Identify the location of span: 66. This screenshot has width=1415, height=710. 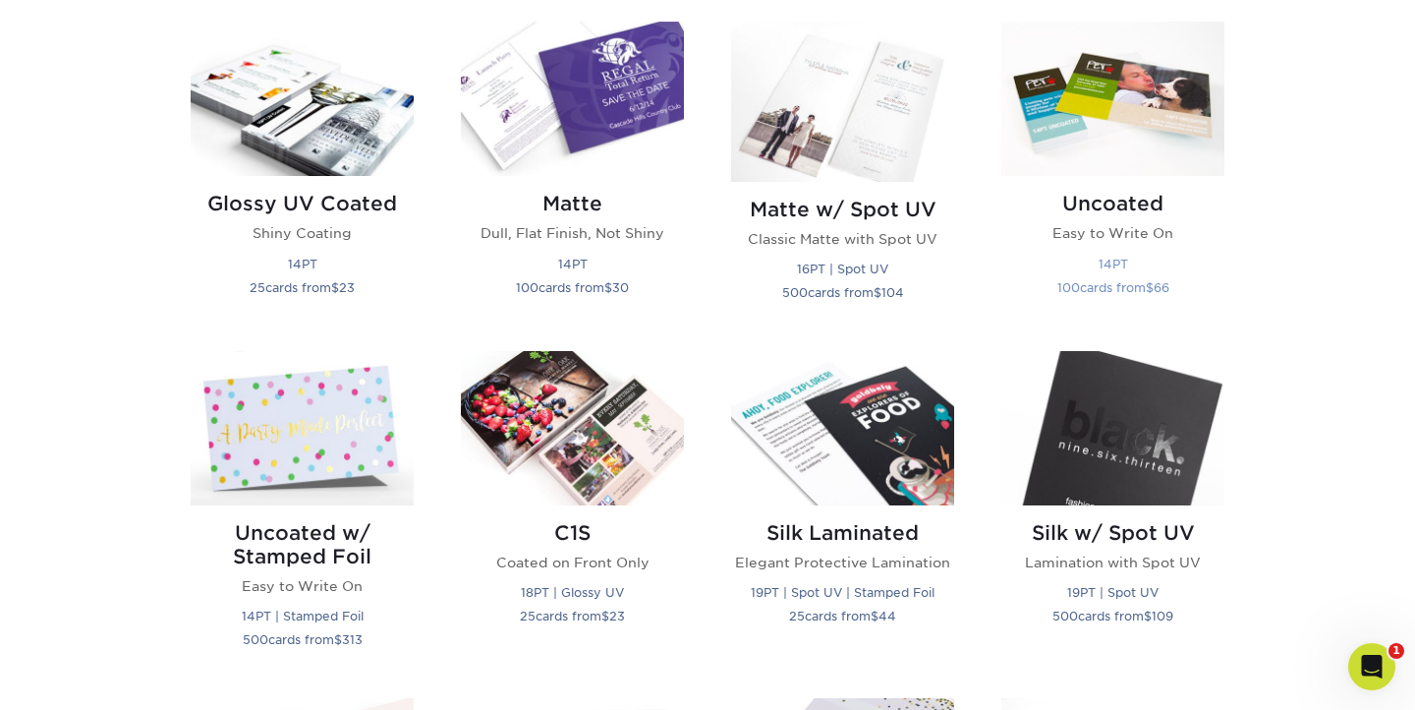
(1162, 287).